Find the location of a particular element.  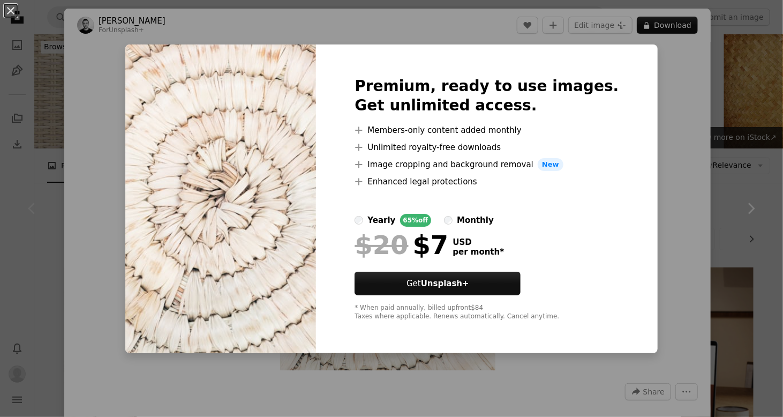

li: Members-only content added monthly is located at coordinates (486, 130).